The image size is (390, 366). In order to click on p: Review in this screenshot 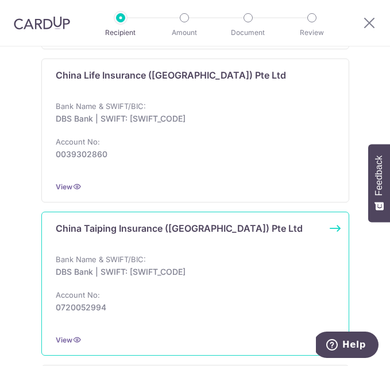, I will do `click(312, 33)`.